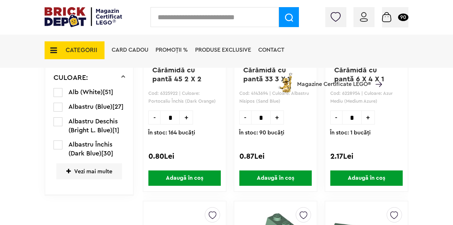  What do you see at coordinates (90, 149) in the screenshot?
I see `span: Albastru Închis (Dark Blue)` at bounding box center [90, 149].